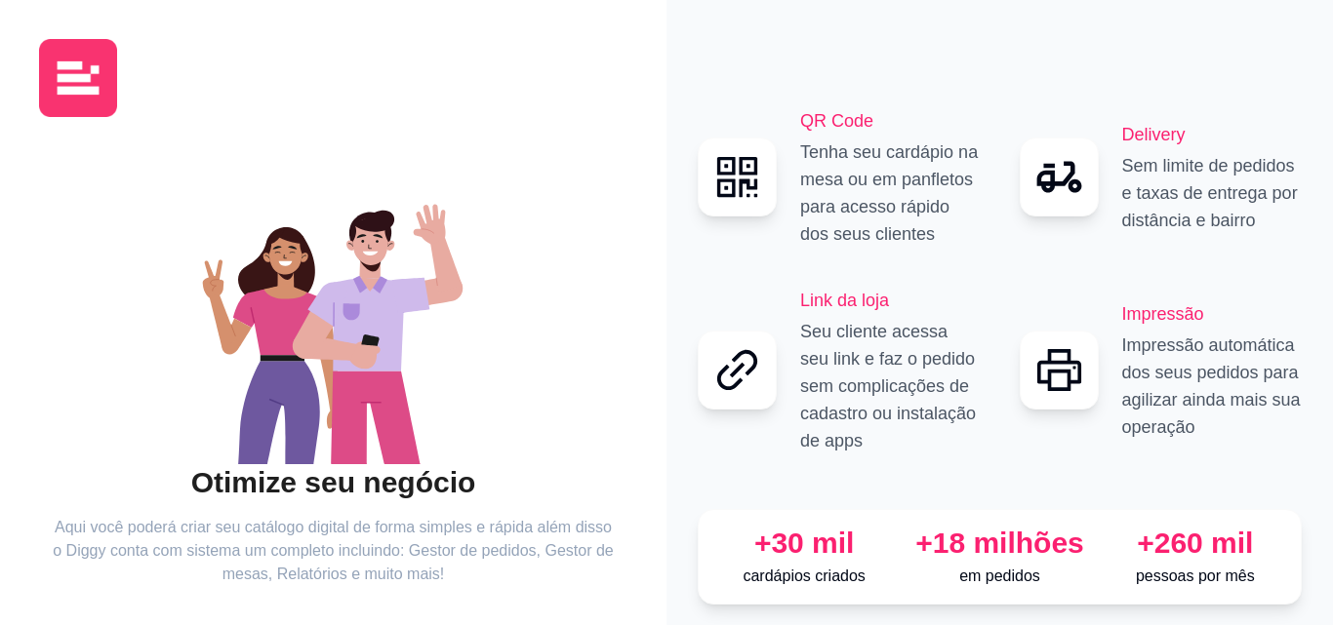 The image size is (1333, 625). What do you see at coordinates (78, 78) in the screenshot?
I see `img: logo` at bounding box center [78, 78].